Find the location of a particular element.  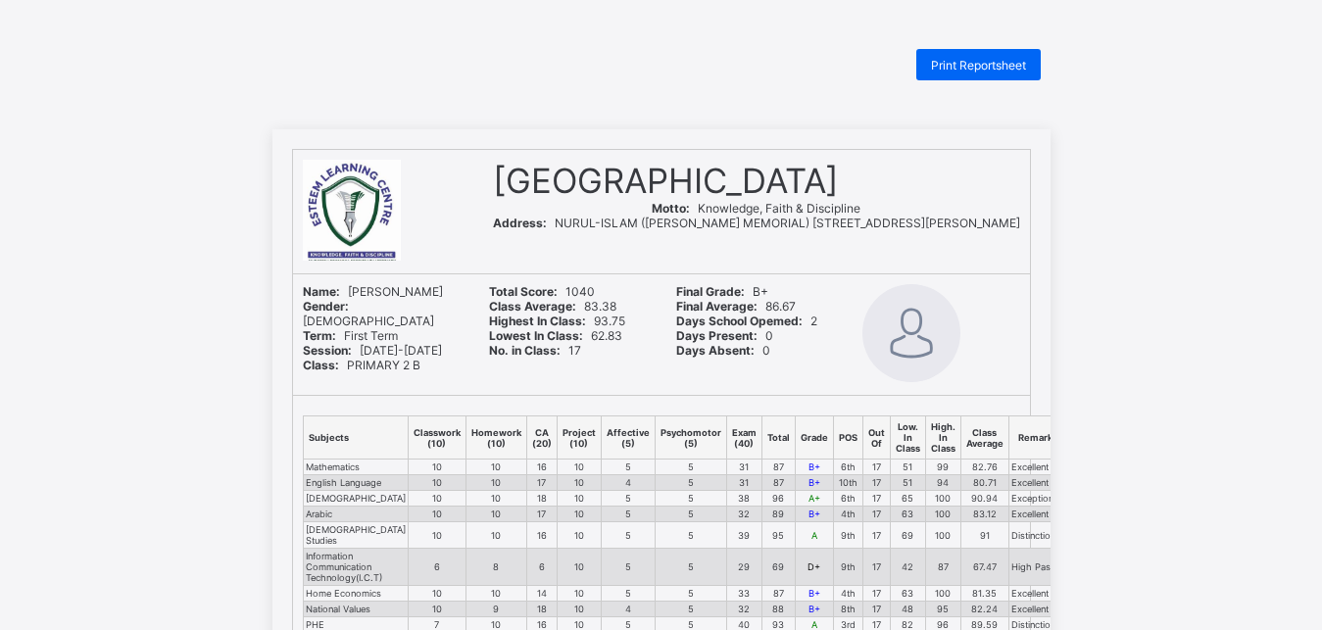

th: Subjects is located at coordinates (355, 438).